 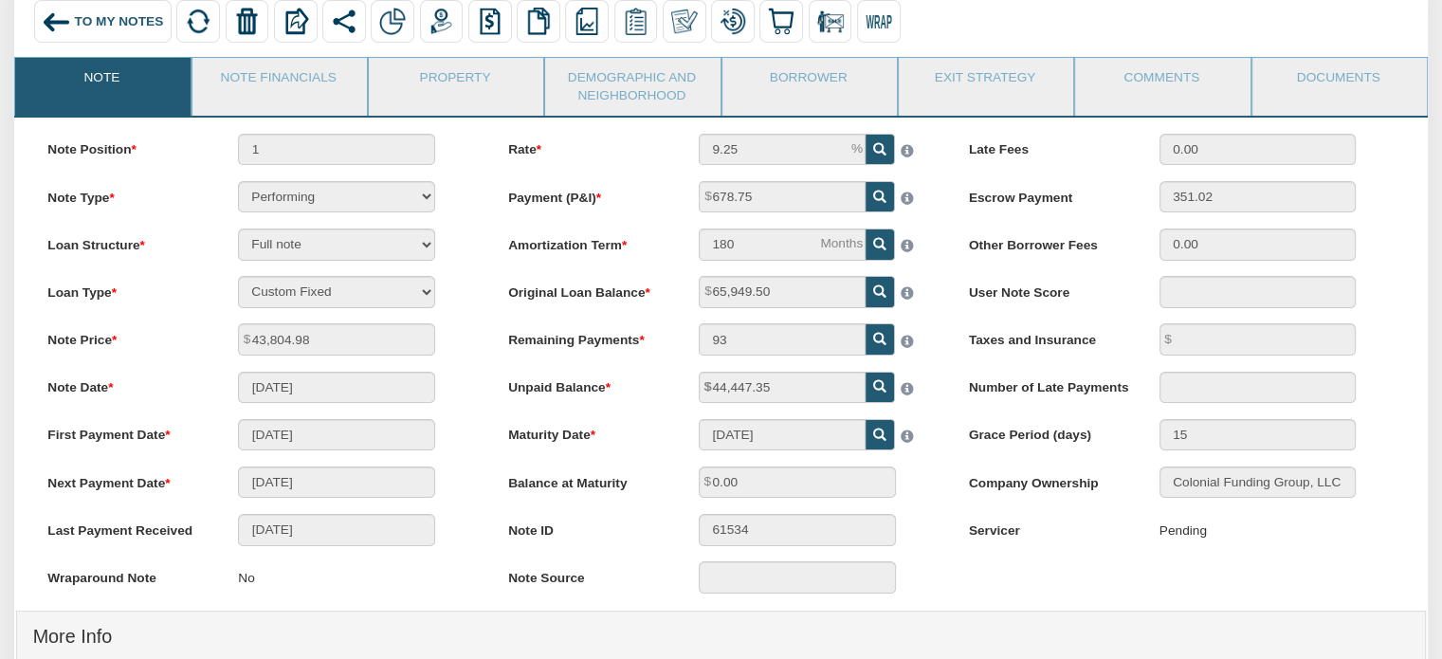 I want to click on img: history.png, so click(x=490, y=21).